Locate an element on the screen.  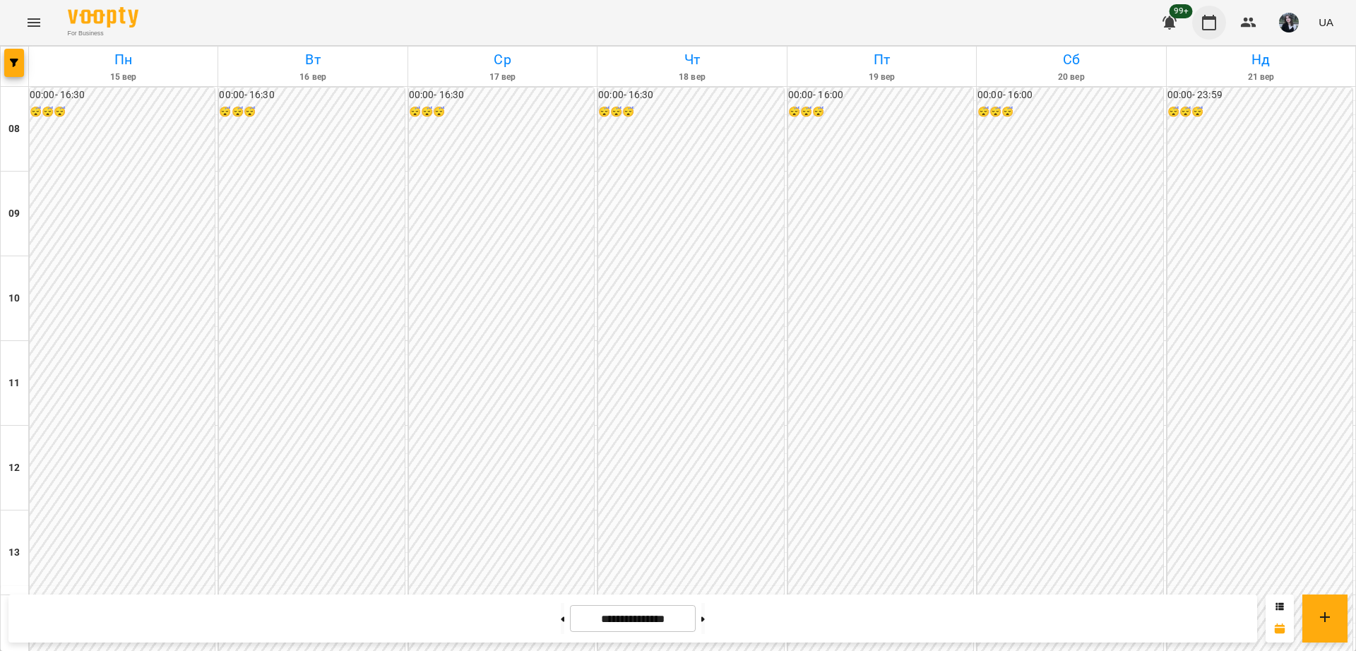
h6: 12 is located at coordinates (14, 468).